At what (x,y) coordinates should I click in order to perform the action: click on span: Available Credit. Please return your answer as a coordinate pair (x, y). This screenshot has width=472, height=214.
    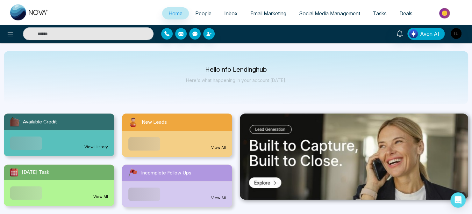
    Looking at the image, I should click on (40, 122).